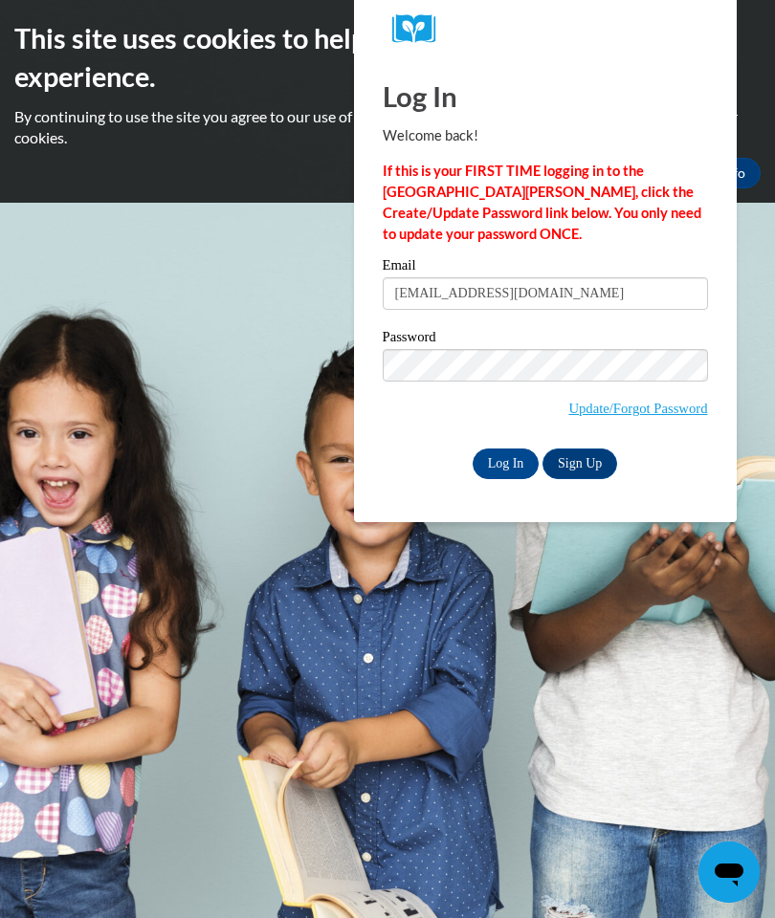  What do you see at coordinates (637, 408) in the screenshot?
I see `a: Update/Forgot Password` at bounding box center [637, 408].